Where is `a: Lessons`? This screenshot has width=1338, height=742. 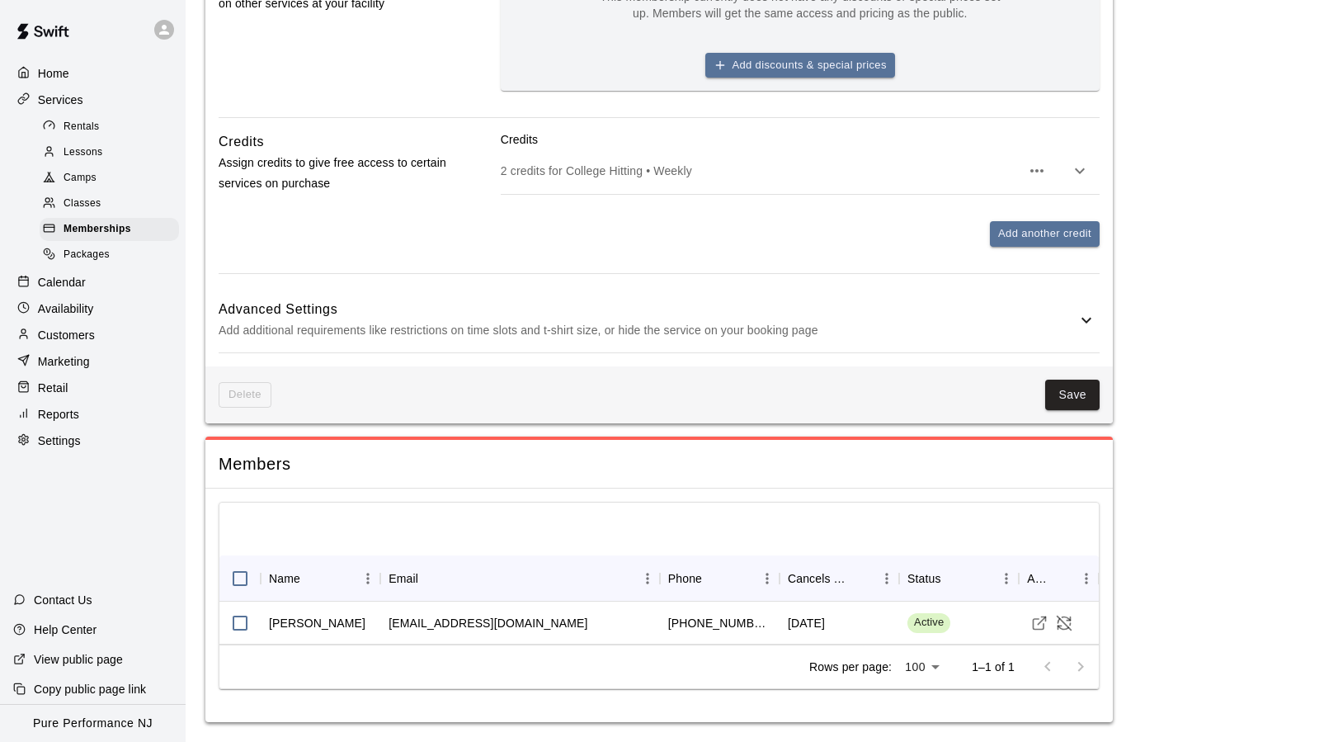 a: Lessons is located at coordinates (112, 152).